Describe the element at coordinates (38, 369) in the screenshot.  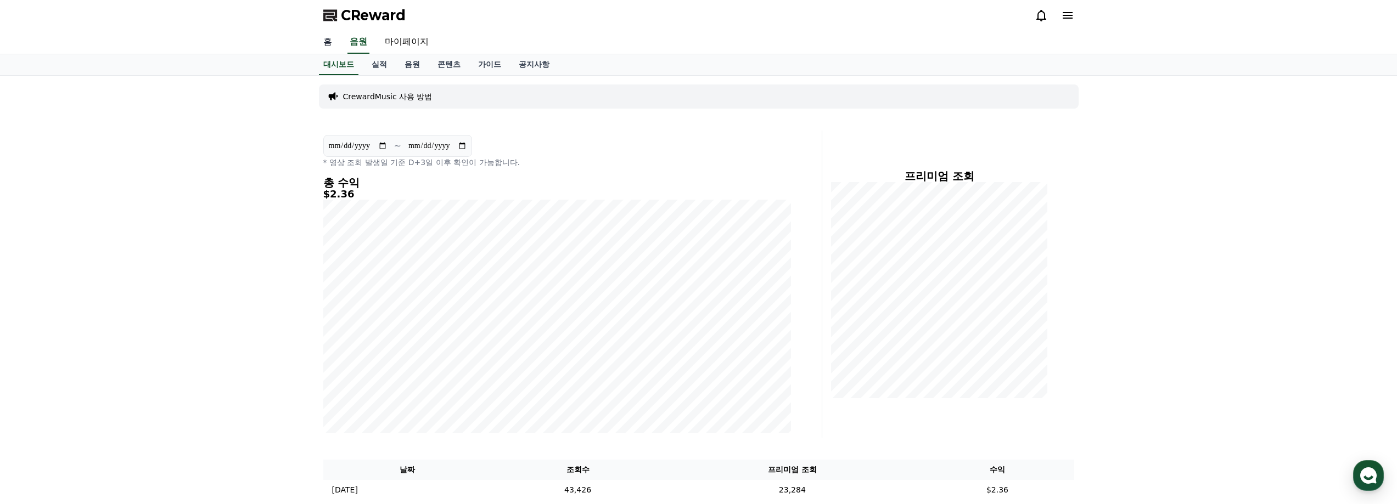
I see `span: 홈` at that location.